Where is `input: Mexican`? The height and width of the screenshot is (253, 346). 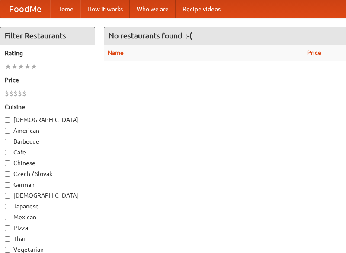 input: Mexican is located at coordinates (7, 217).